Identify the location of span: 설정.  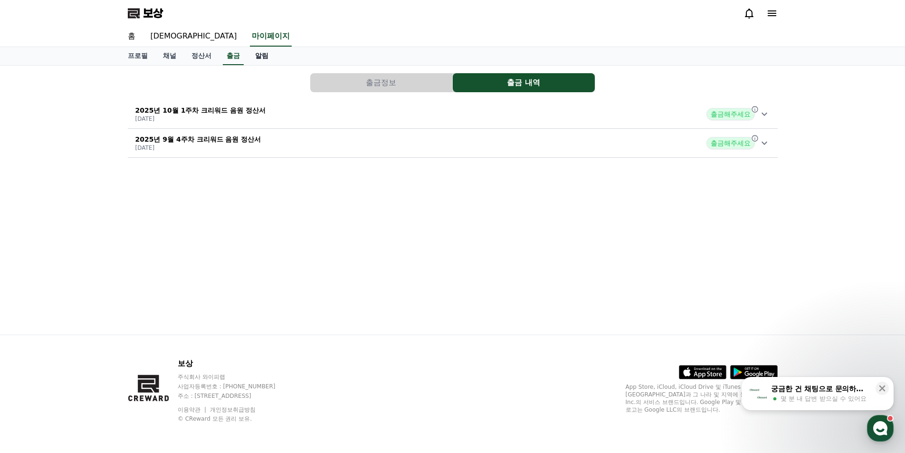
(152, 319).